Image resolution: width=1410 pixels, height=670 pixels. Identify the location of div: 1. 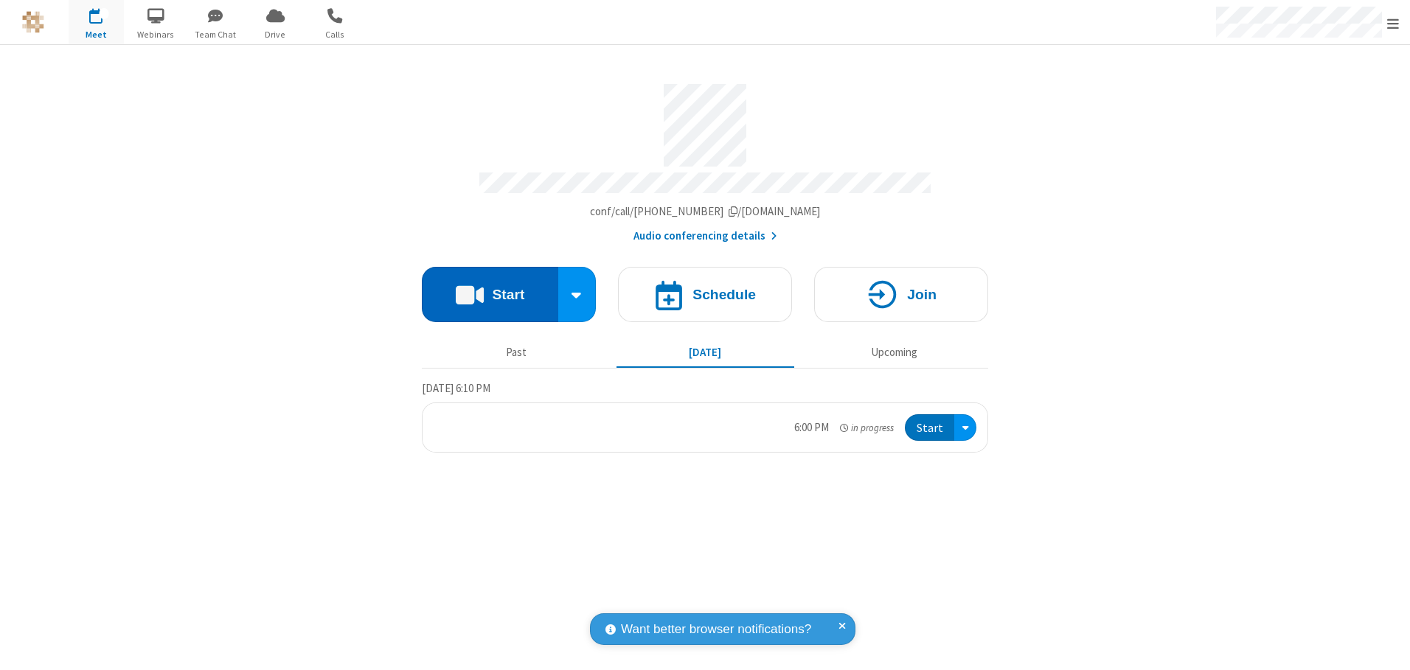
(104, 13).